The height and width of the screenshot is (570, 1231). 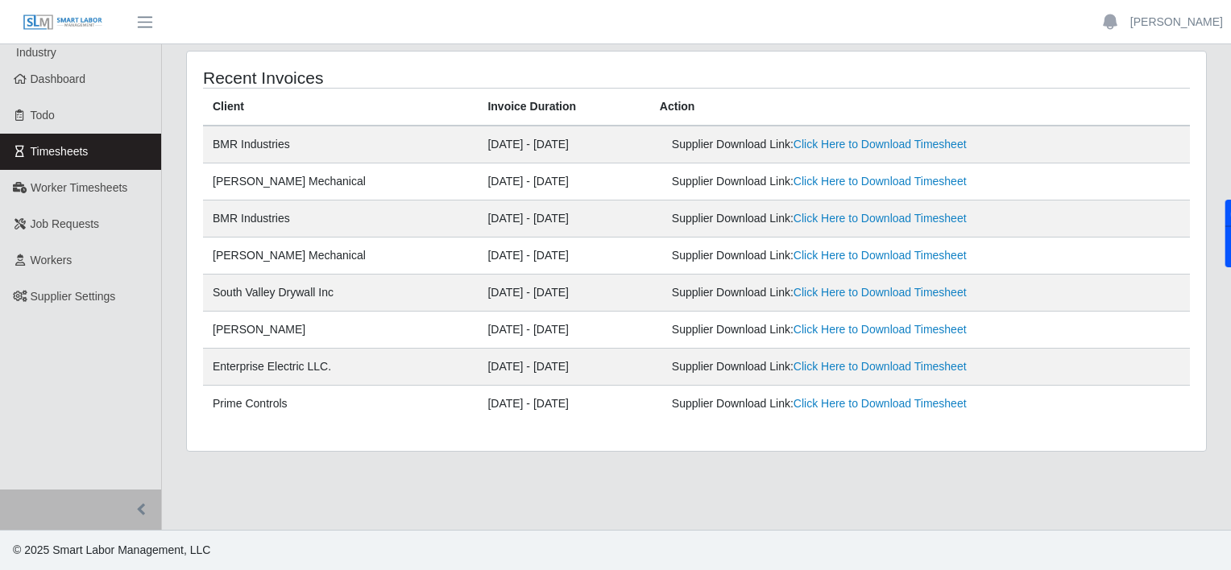 I want to click on td: South Valley Drywall Inc, so click(x=340, y=293).